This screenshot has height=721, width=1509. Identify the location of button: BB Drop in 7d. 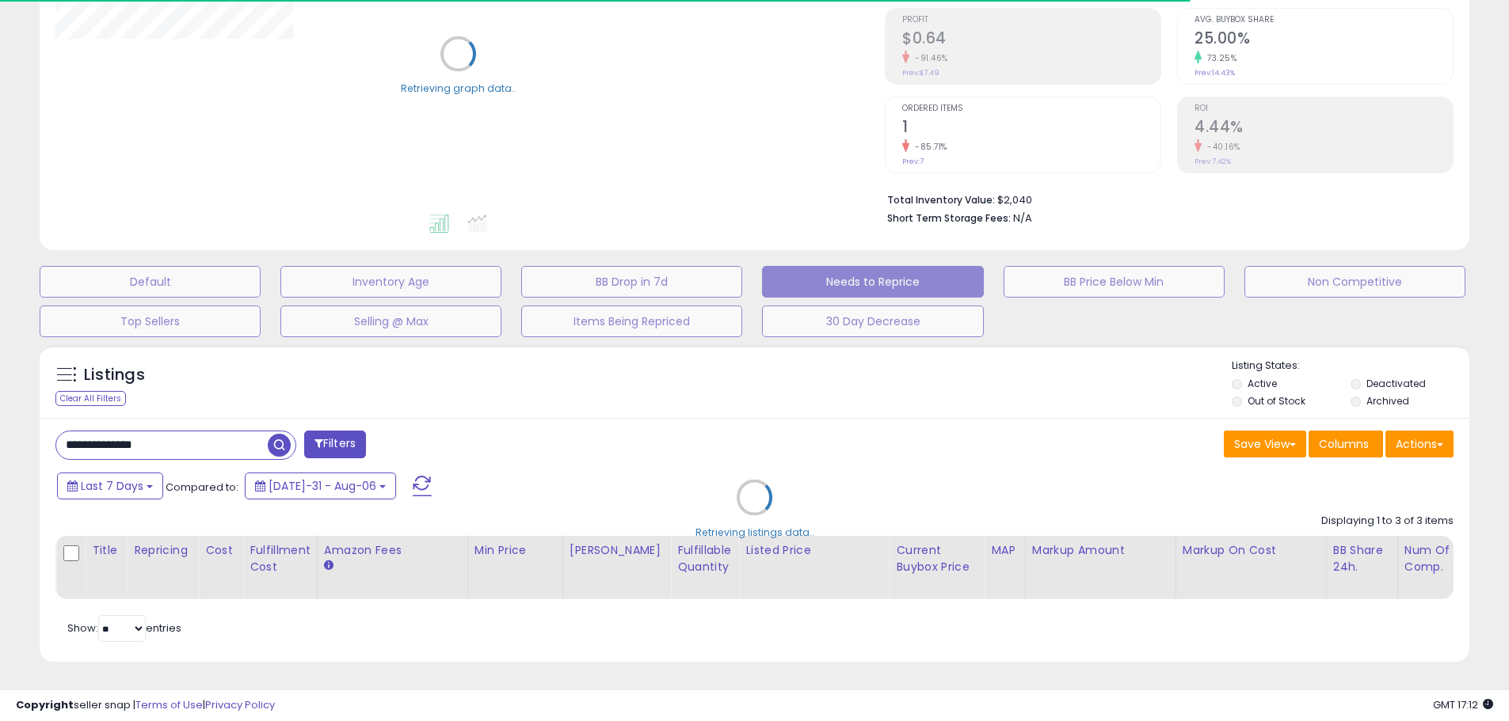
(631, 282).